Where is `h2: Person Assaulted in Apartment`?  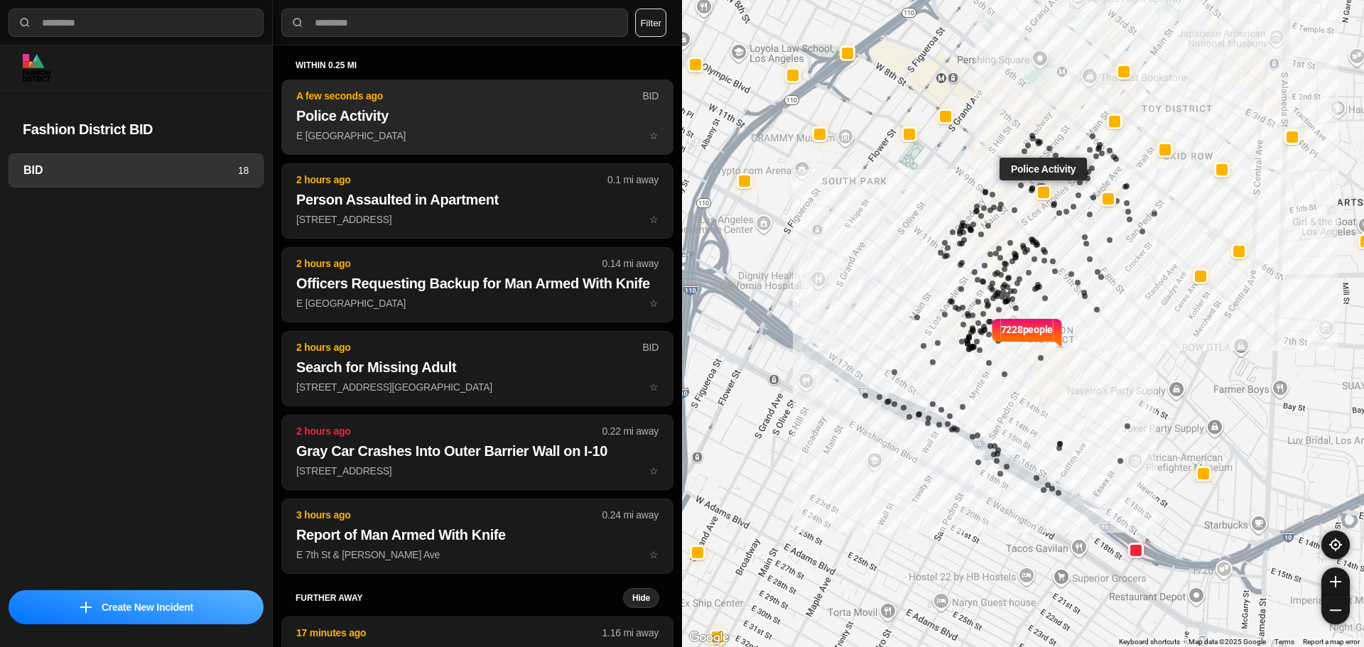 h2: Person Assaulted in Apartment is located at coordinates (477, 200).